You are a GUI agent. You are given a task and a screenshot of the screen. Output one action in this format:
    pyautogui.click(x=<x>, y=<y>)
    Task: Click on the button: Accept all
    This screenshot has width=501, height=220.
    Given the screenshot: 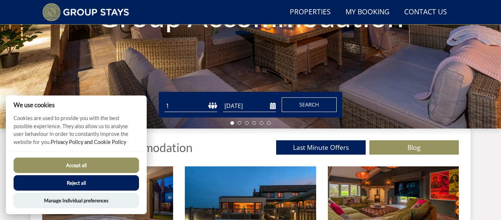 What is the action you would take?
    pyautogui.click(x=76, y=165)
    